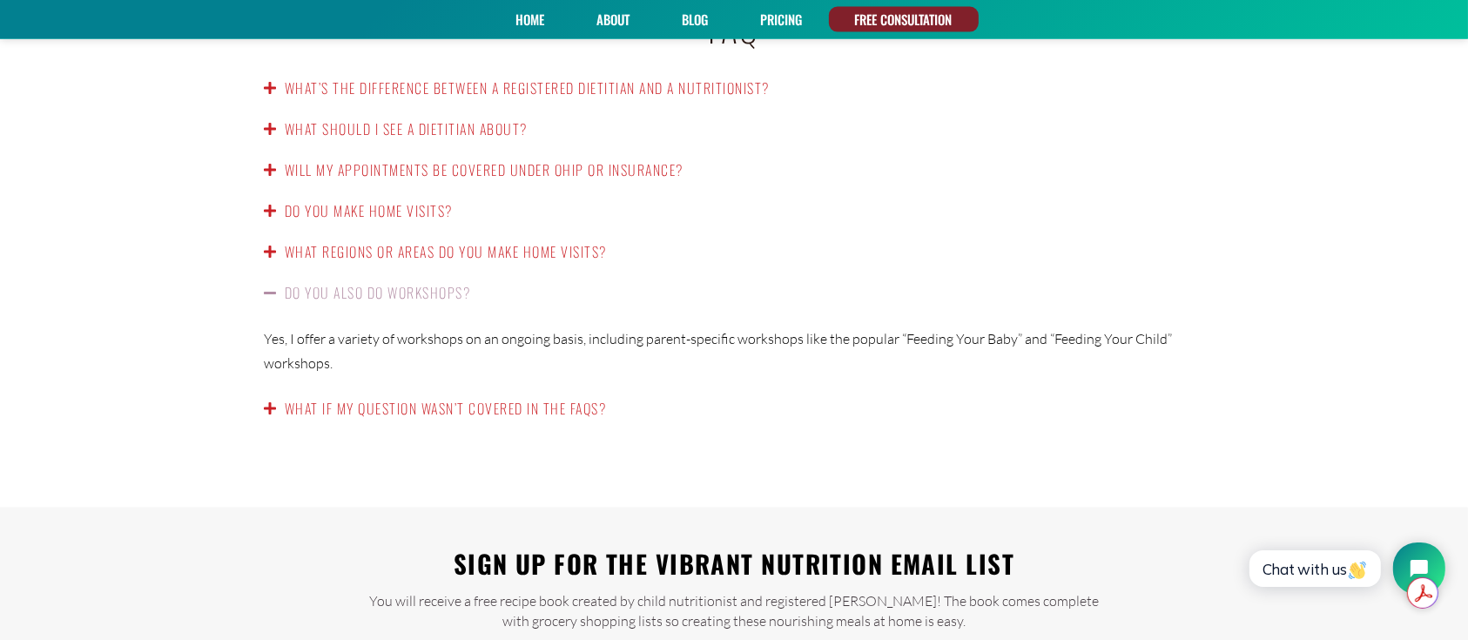 Image resolution: width=1468 pixels, height=640 pixels. What do you see at coordinates (406, 129) in the screenshot?
I see `a: What should I see a dietitian about?` at bounding box center [406, 129].